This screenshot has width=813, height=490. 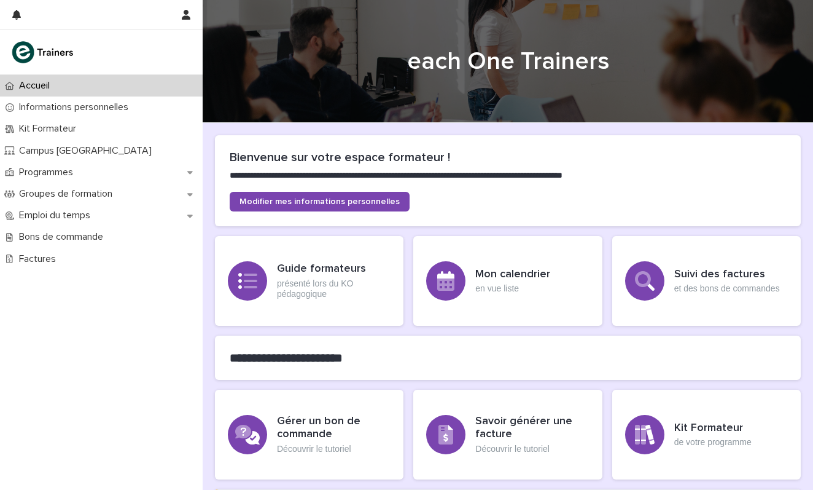 I want to click on span: Modifier mes informations personnelles, so click(x=319, y=201).